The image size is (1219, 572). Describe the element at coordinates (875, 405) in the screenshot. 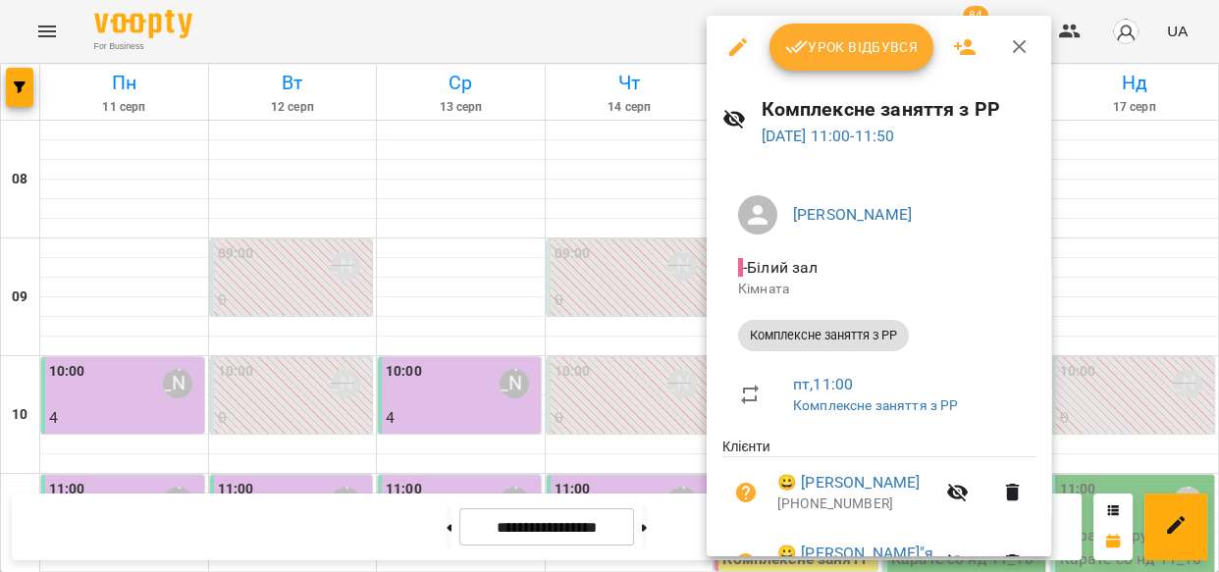

I see `a: Комплексне заняття з РР` at that location.